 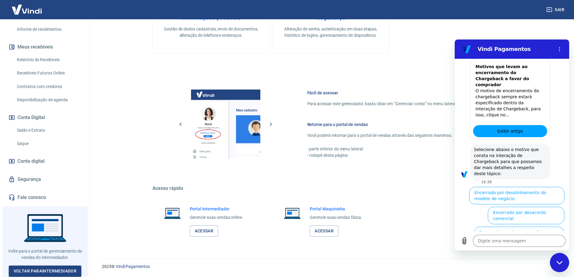 I want to click on a: Conta digital, so click(x=45, y=161).